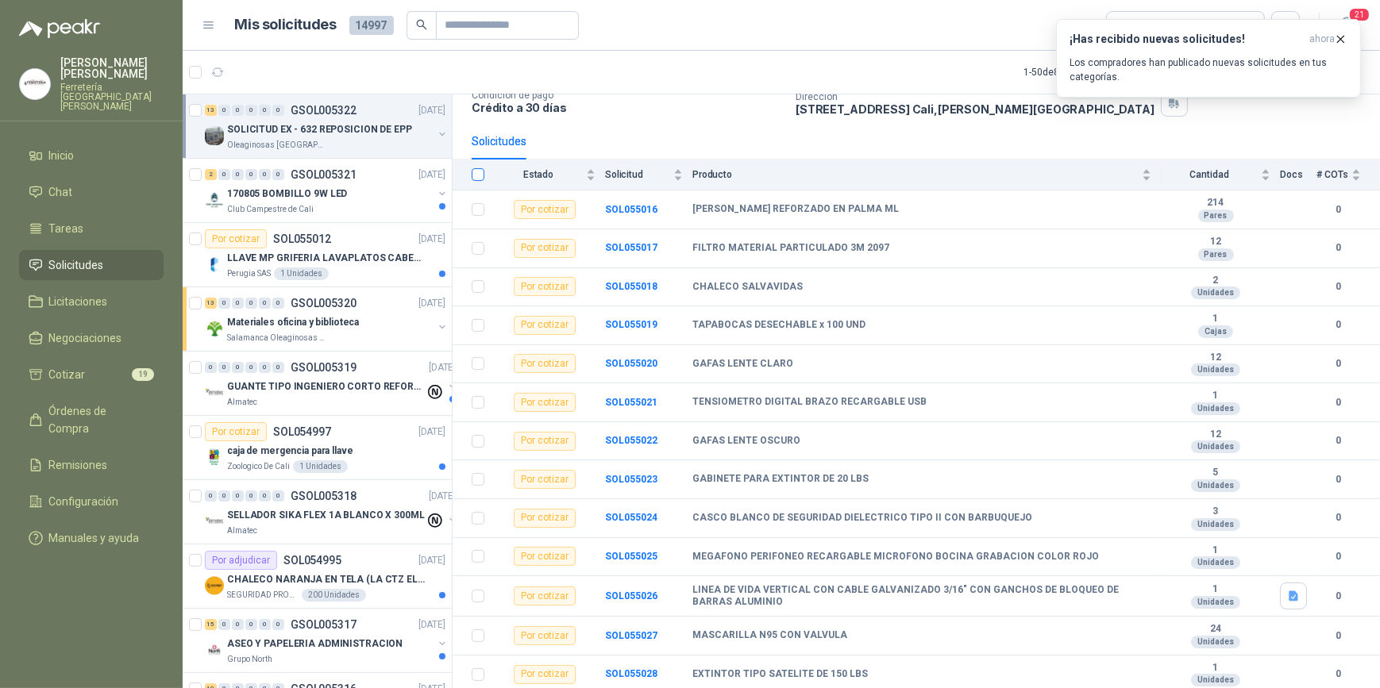  Describe the element at coordinates (779, 326) in the screenshot. I see `b: TAPABOCAS DESECHABLE x 100 UND` at that location.